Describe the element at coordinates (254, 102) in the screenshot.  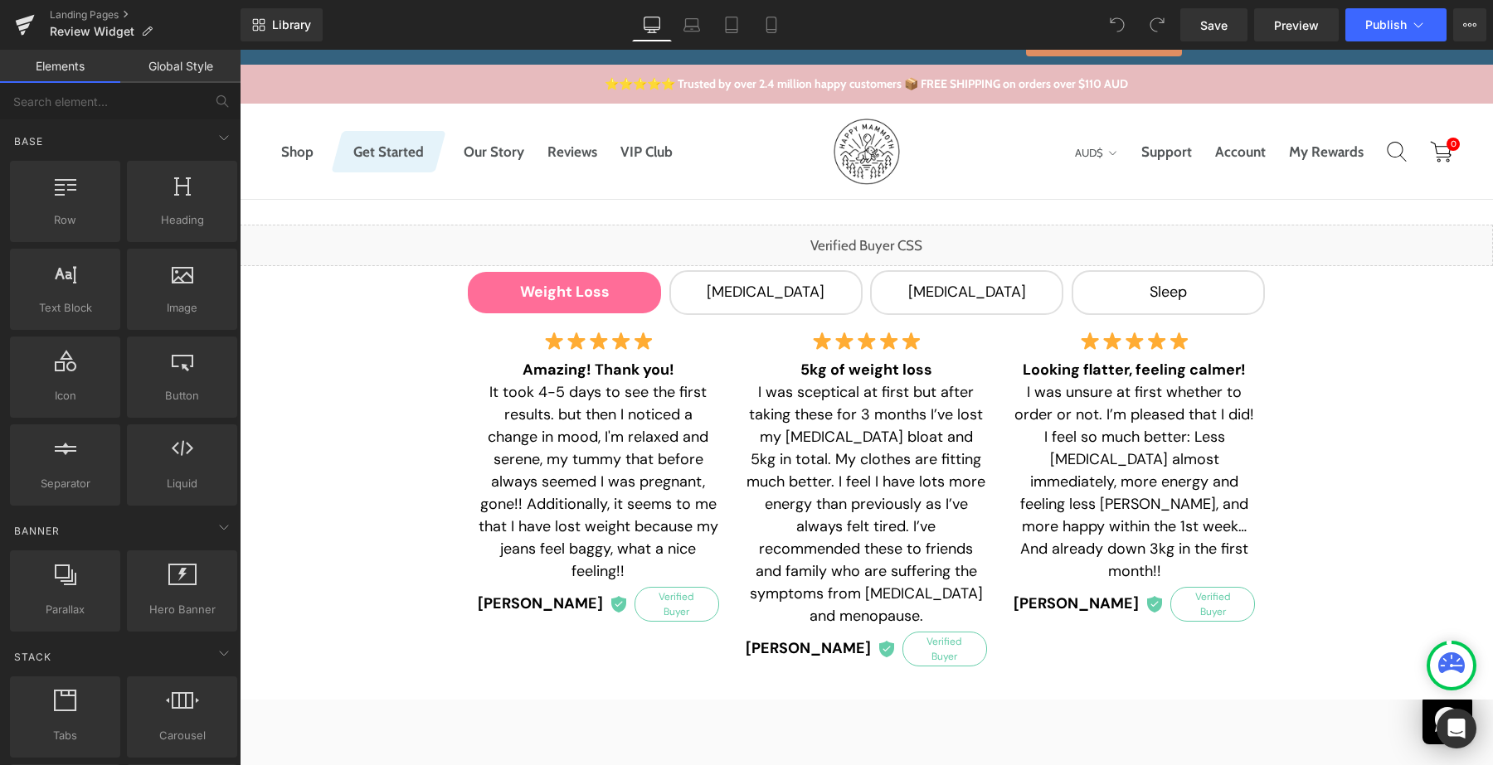
I see `a: Our Story` at that location.